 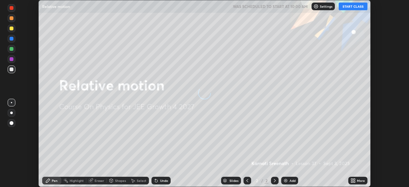 I want to click on p: Settings, so click(x=326, y=6).